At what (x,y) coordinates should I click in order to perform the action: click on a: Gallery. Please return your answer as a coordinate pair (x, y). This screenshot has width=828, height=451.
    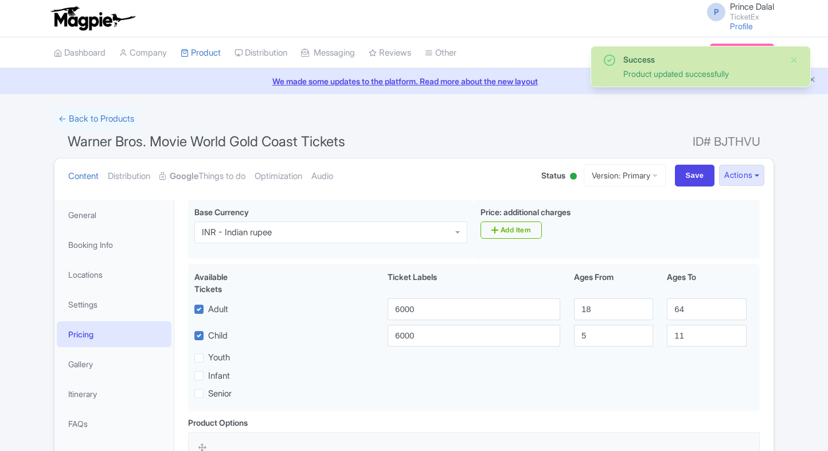
    Looking at the image, I should click on (114, 364).